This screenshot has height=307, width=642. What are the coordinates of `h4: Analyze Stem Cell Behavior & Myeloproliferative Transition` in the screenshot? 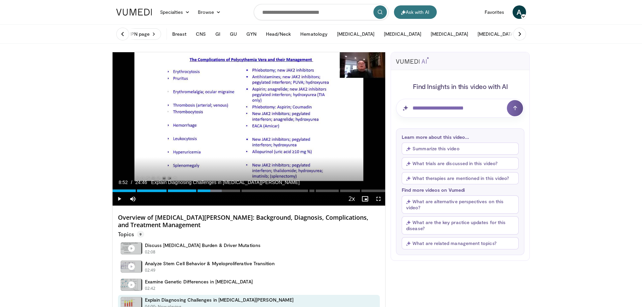 It's located at (210, 264).